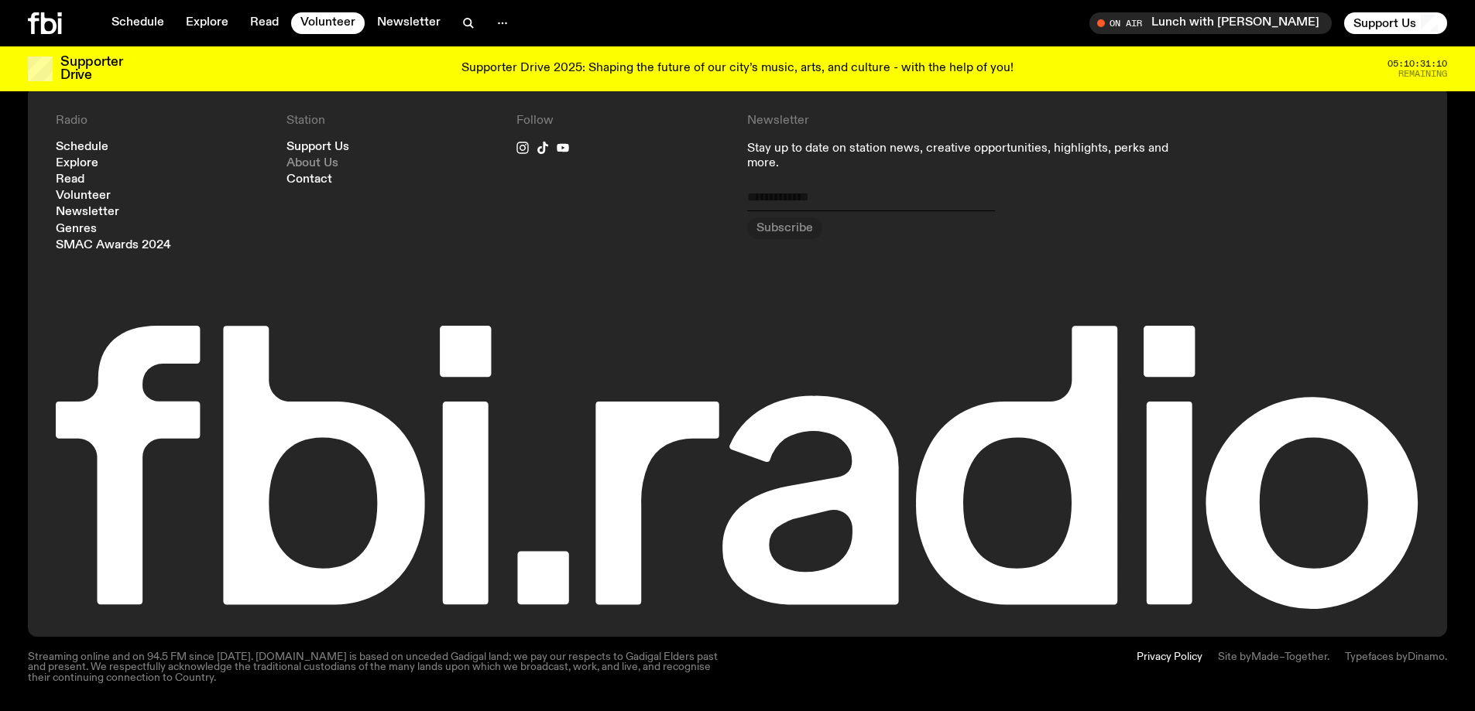 The image size is (1475, 711). What do you see at coordinates (309, 180) in the screenshot?
I see `a: Contact` at bounding box center [309, 180].